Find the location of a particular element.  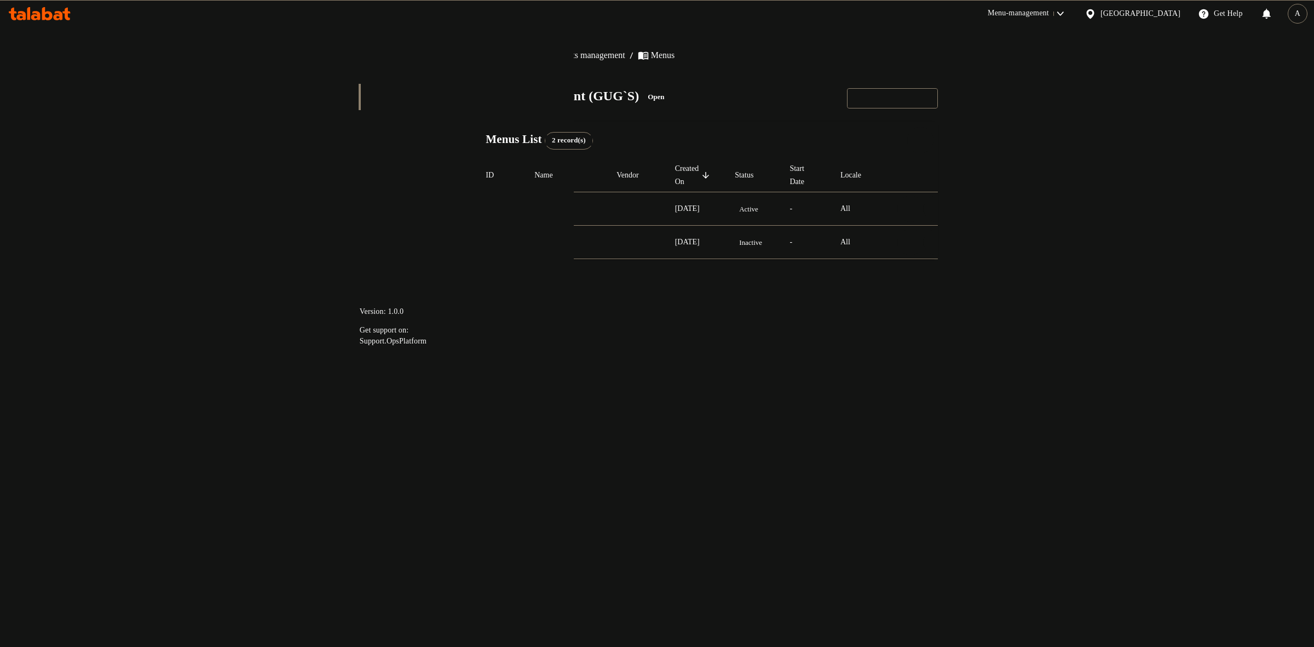

span: Grocery Checklist is located at coordinates (474, 281).